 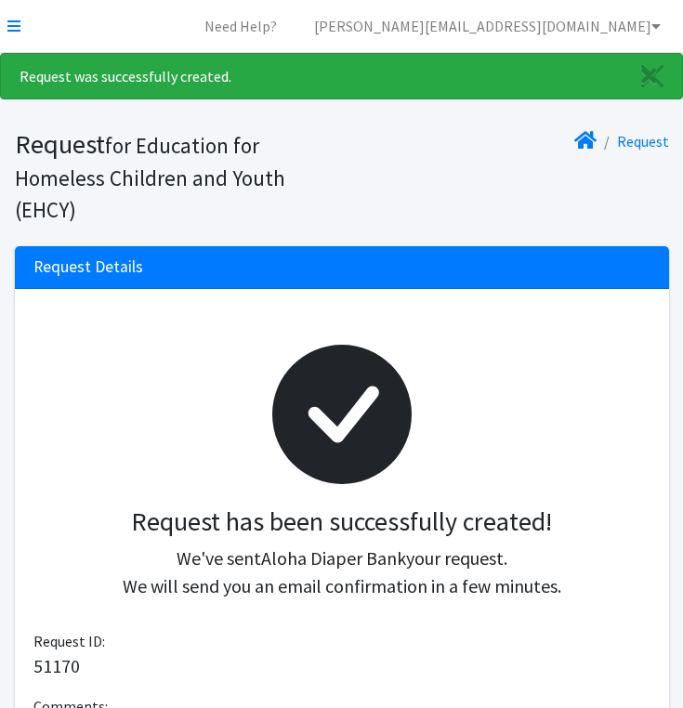 What do you see at coordinates (241, 26) in the screenshot?
I see `a: Need Help?` at bounding box center [241, 26].